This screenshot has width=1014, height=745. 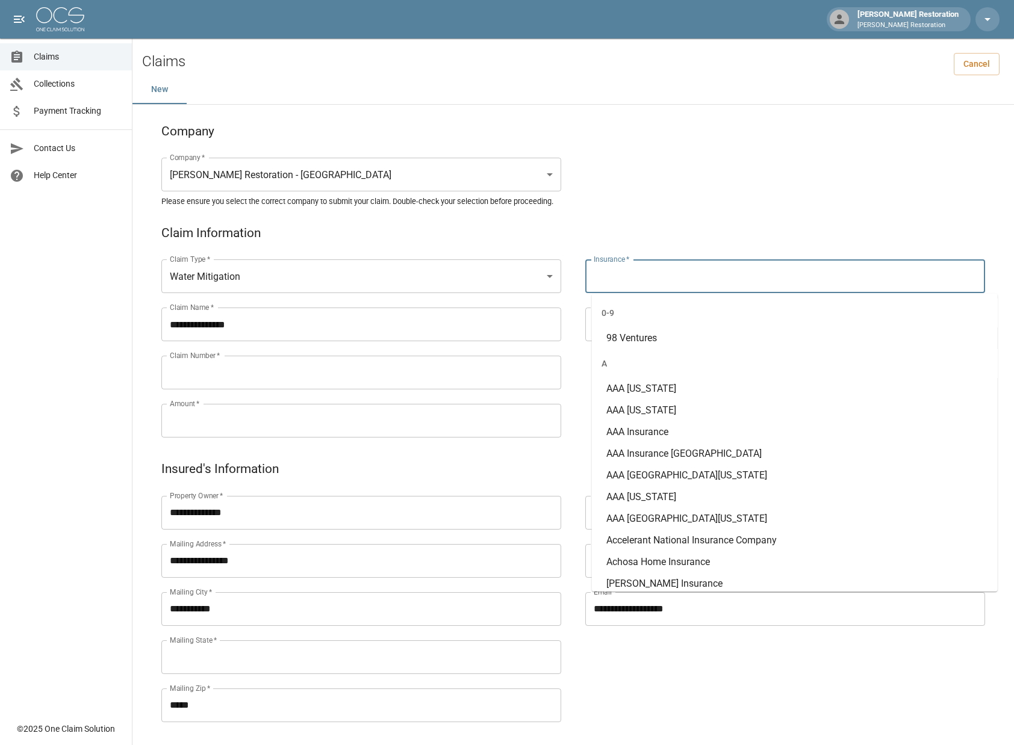 I want to click on span: Collections, so click(x=78, y=84).